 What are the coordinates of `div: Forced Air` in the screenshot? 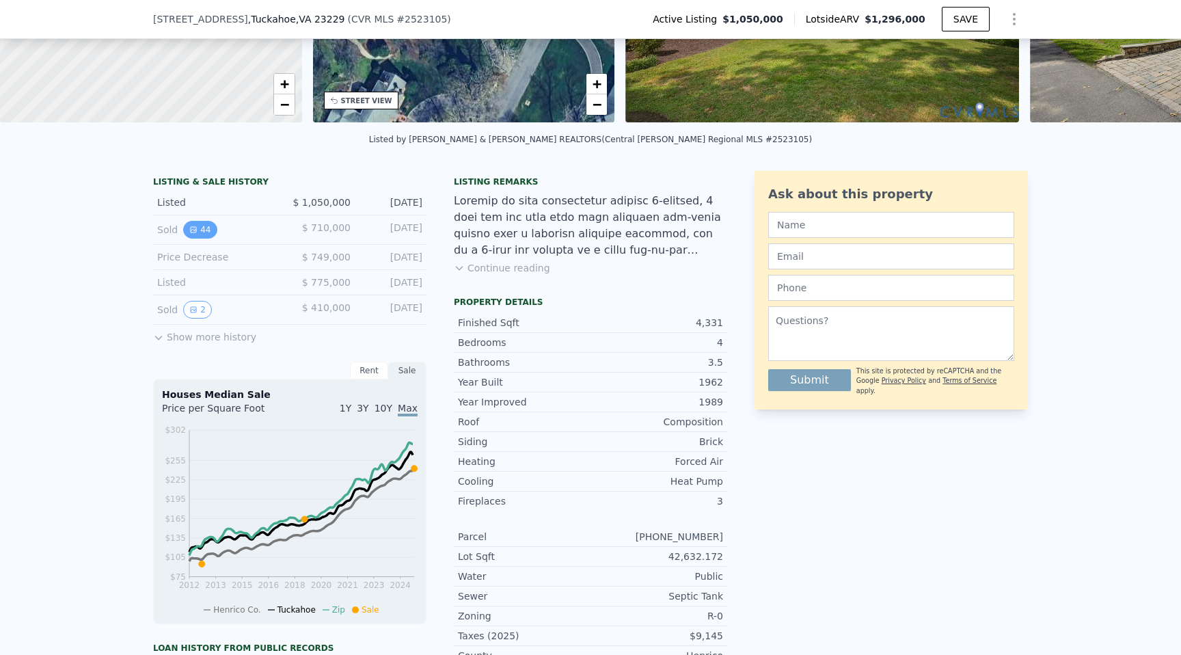 It's located at (657, 462).